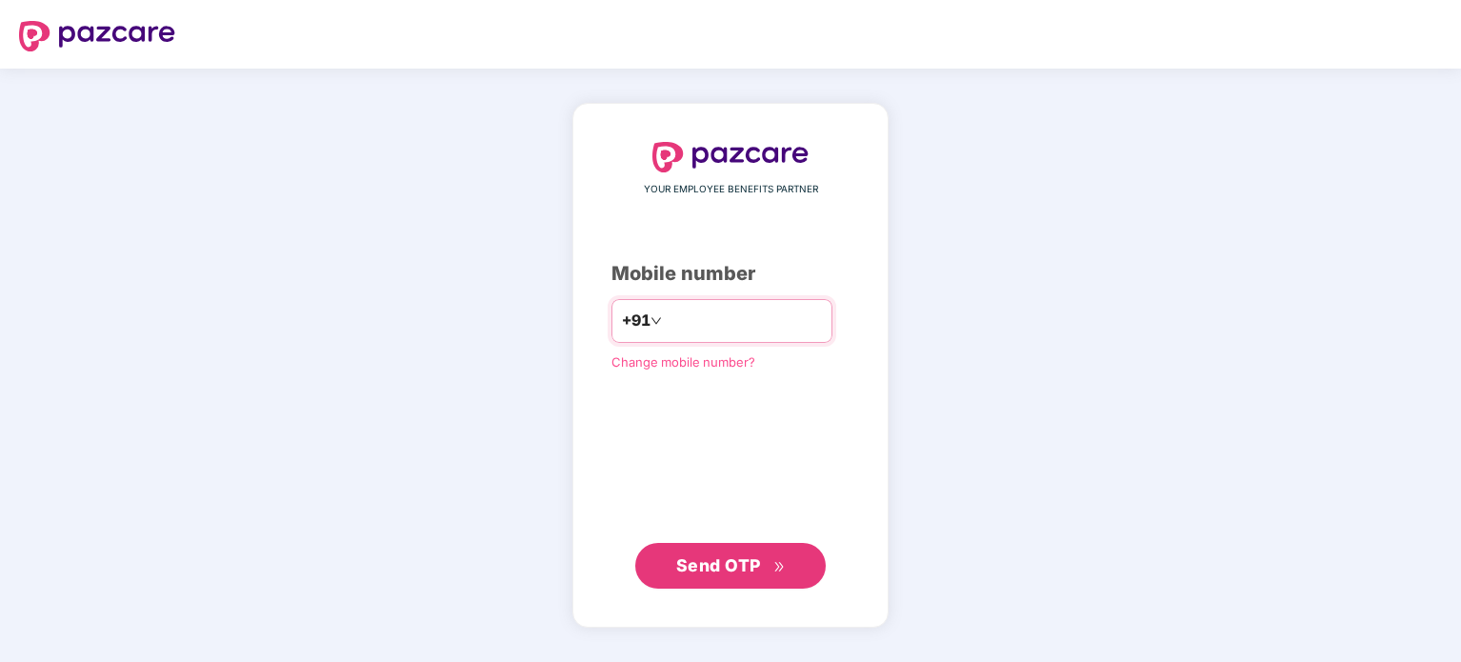  What do you see at coordinates (718, 565) in the screenshot?
I see `span: Send OTP` at bounding box center [718, 565].